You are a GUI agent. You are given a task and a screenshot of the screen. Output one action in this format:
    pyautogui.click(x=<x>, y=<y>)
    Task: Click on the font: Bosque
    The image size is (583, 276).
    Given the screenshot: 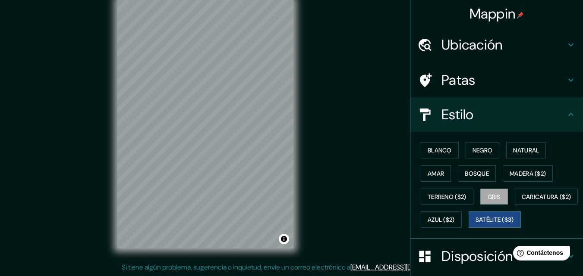 What is the action you would take?
    pyautogui.click(x=477, y=174)
    